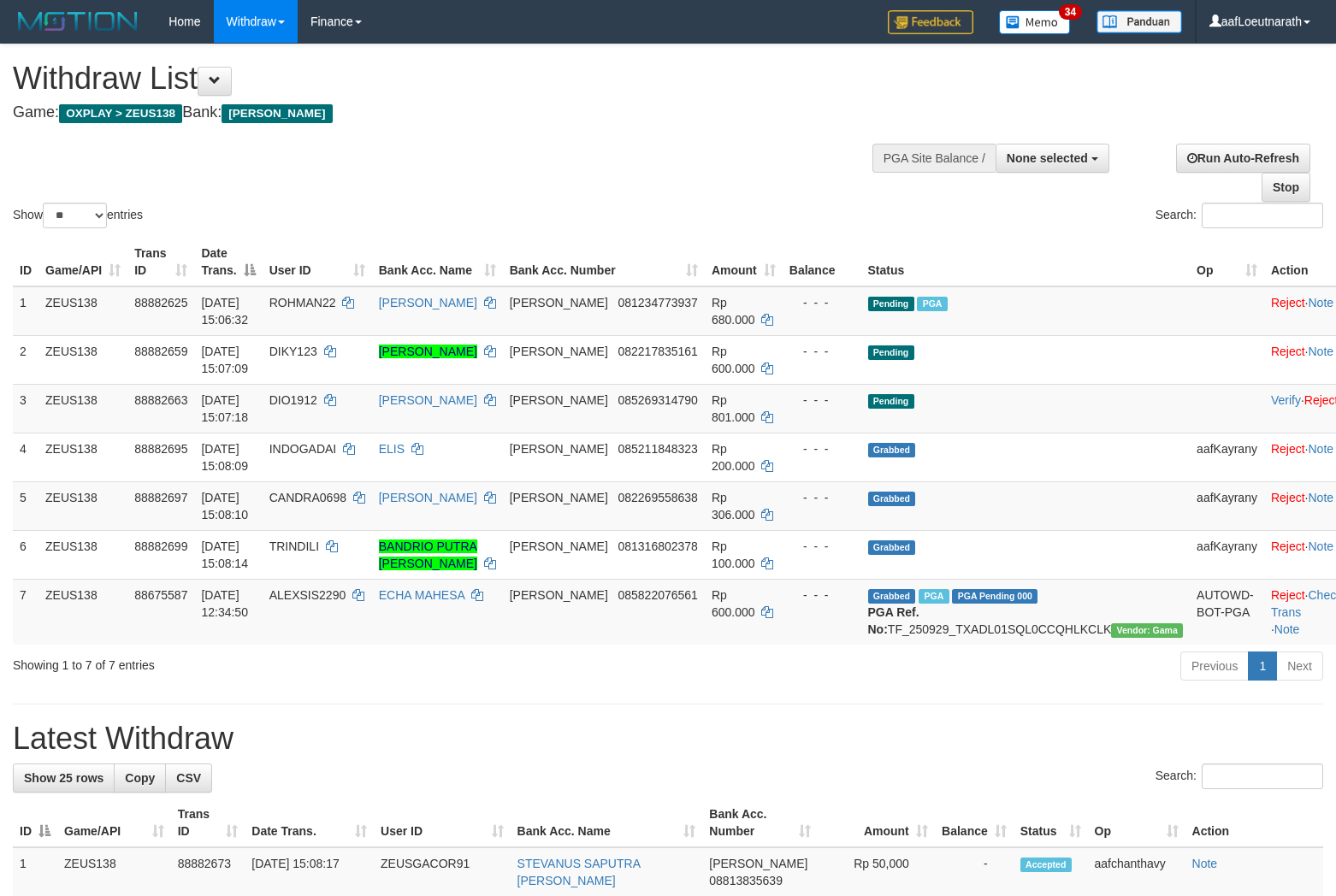  What do you see at coordinates (1240, 215) in the screenshot?
I see `label: Search:` at bounding box center [1240, 215].